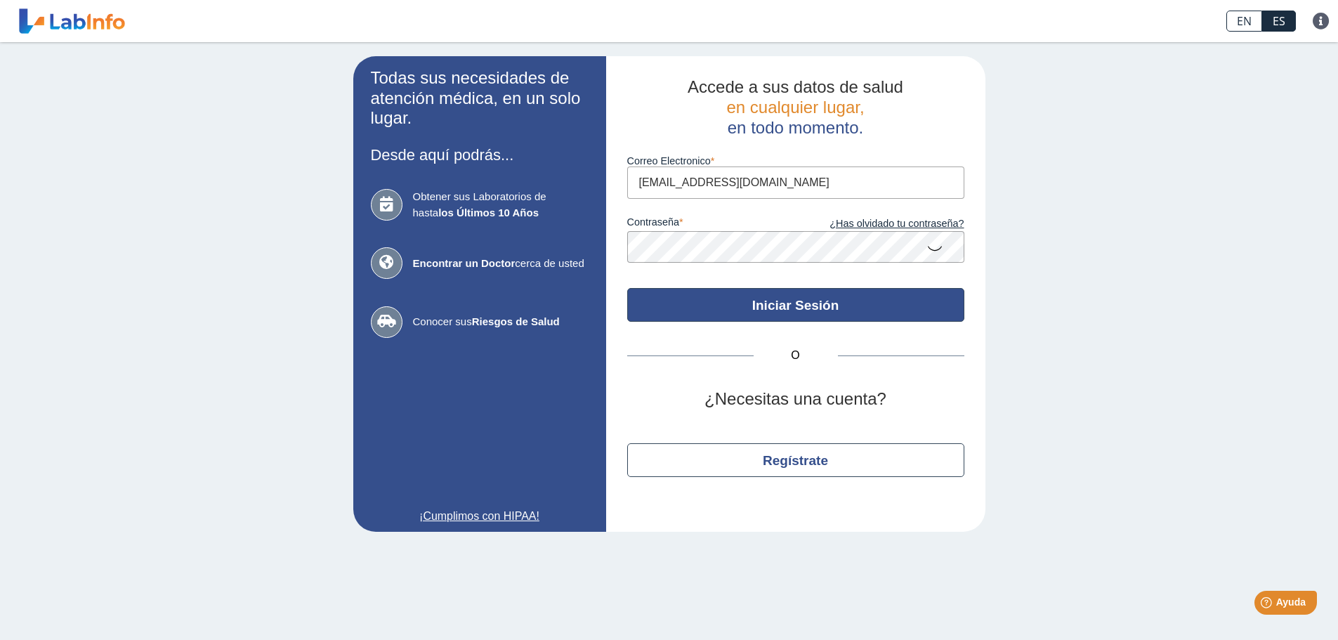 This screenshot has width=1338, height=640. What do you see at coordinates (795, 107) in the screenshot?
I see `span: en cualquier lugar,` at bounding box center [795, 107].